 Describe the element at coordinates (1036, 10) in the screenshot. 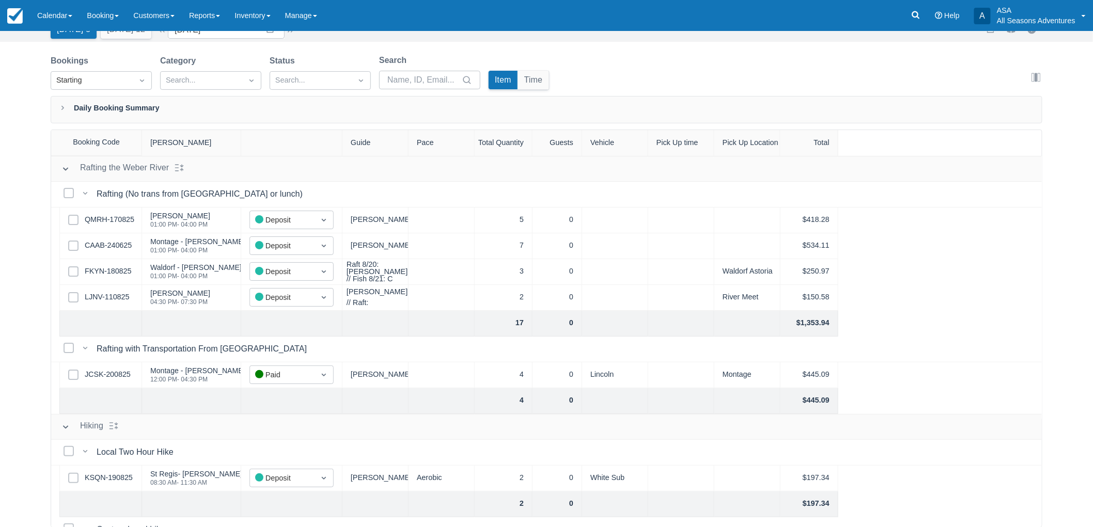

I see `p: ASA` at that location.